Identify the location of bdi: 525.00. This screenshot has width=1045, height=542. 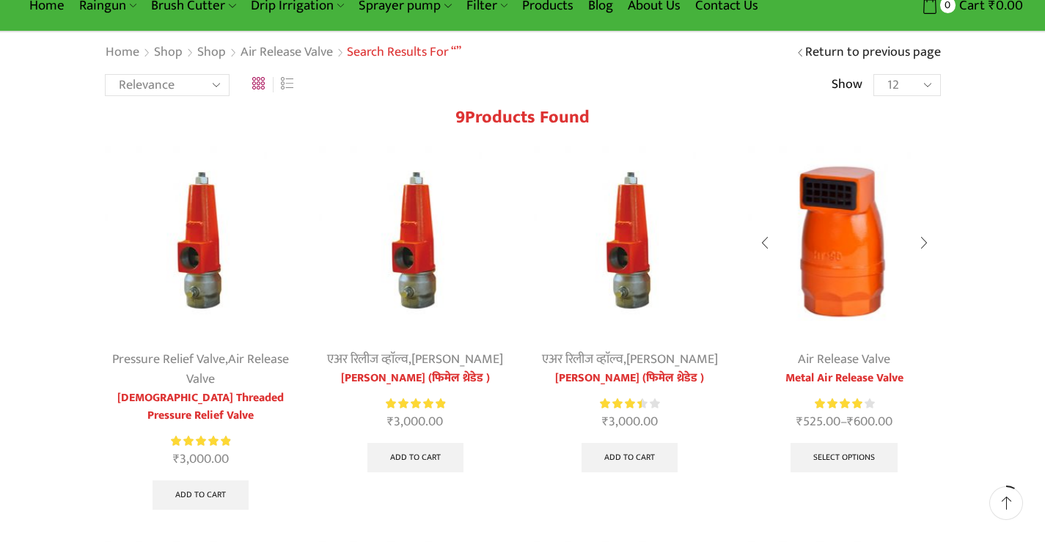
(818, 422).